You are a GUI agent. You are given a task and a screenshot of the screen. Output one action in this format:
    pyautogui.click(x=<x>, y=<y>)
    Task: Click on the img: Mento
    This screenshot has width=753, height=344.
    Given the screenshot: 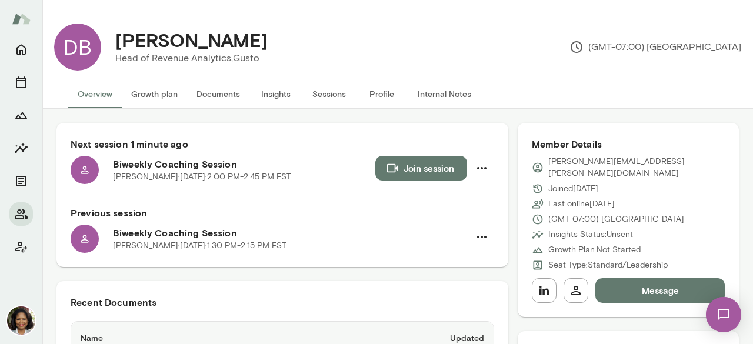 What is the action you would take?
    pyautogui.click(x=21, y=19)
    